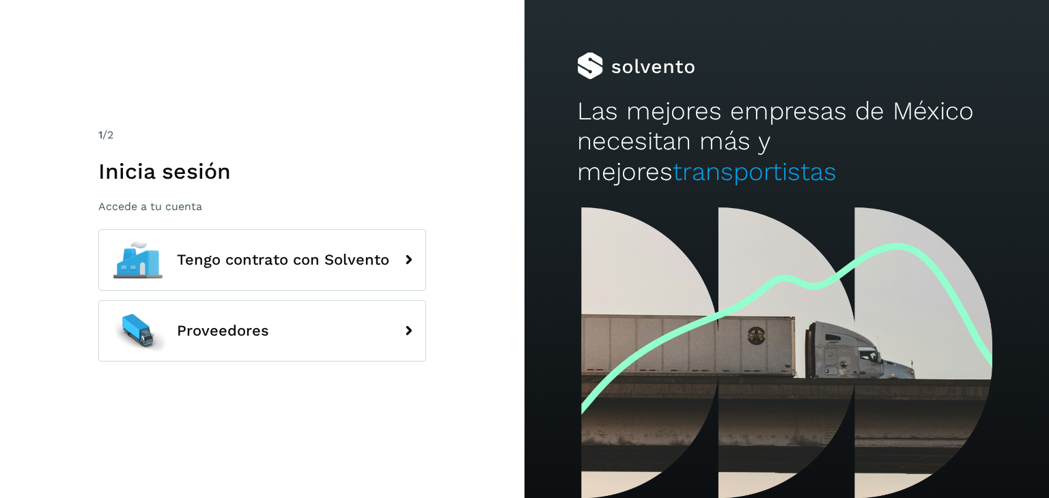 This screenshot has width=1049, height=498. Describe the element at coordinates (223, 331) in the screenshot. I see `span: Proveedores` at that location.